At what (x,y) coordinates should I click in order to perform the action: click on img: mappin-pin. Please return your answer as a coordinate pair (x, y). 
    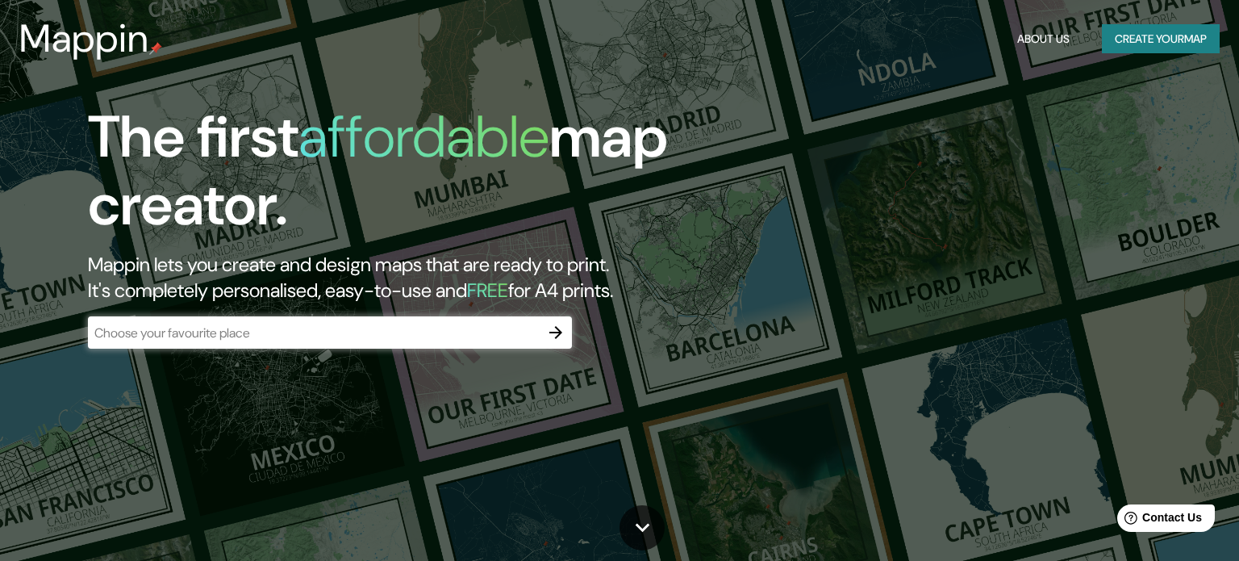
    Looking at the image, I should click on (156, 48).